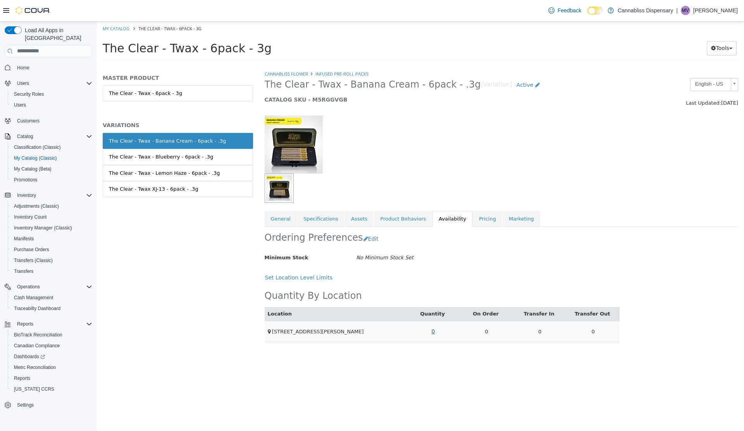  Describe the element at coordinates (20, 105) in the screenshot. I see `a: Users` at that location.